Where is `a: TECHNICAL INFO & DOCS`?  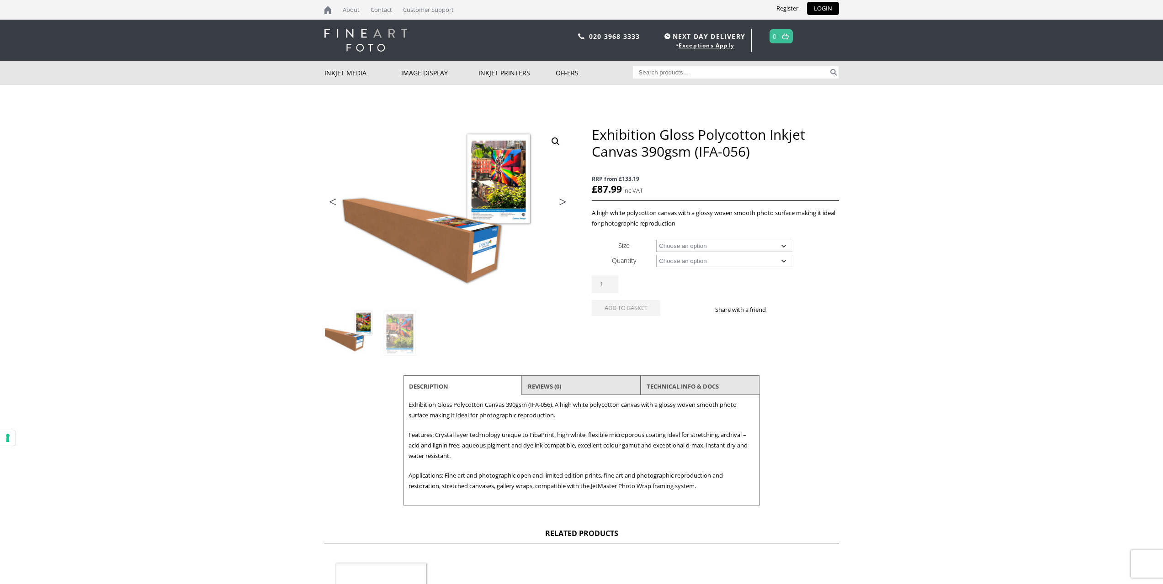
a: TECHNICAL INFO & DOCS is located at coordinates (683, 387).